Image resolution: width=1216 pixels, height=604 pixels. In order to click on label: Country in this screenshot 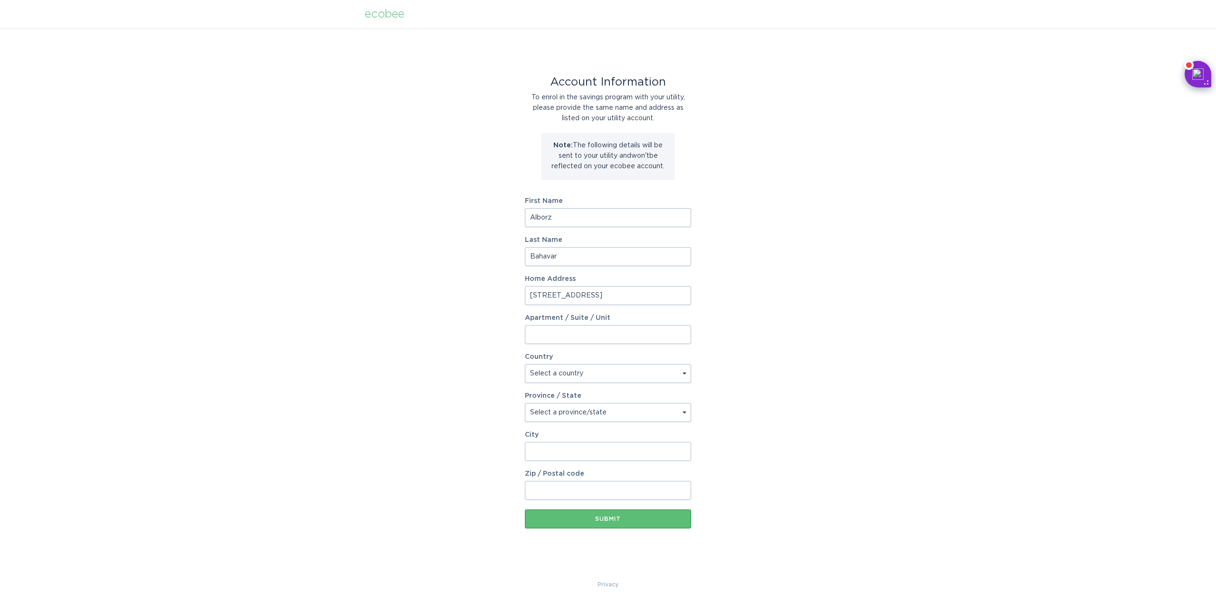, I will do `click(539, 357)`.